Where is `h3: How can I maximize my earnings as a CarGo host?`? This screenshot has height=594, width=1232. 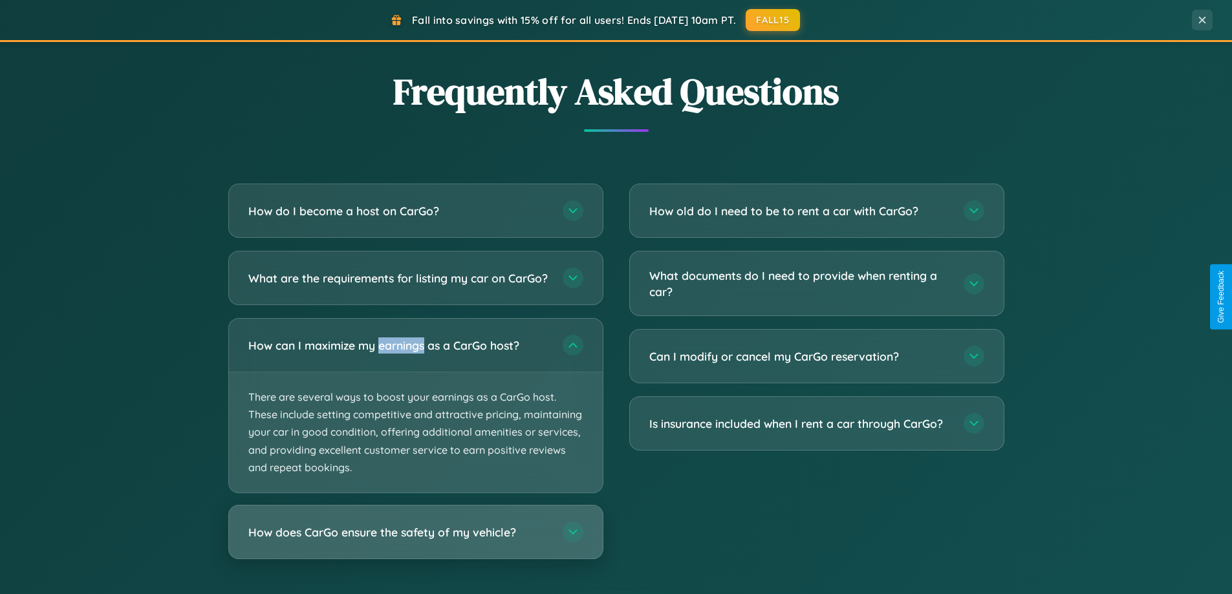 h3: How can I maximize my earnings as a CarGo host? is located at coordinates (399, 345).